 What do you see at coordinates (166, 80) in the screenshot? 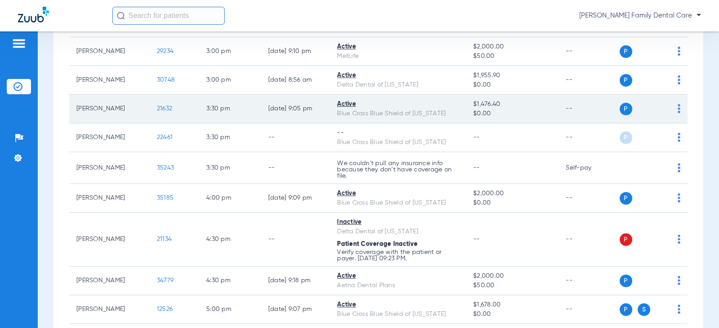
I see `span: 30748` at bounding box center [166, 80].